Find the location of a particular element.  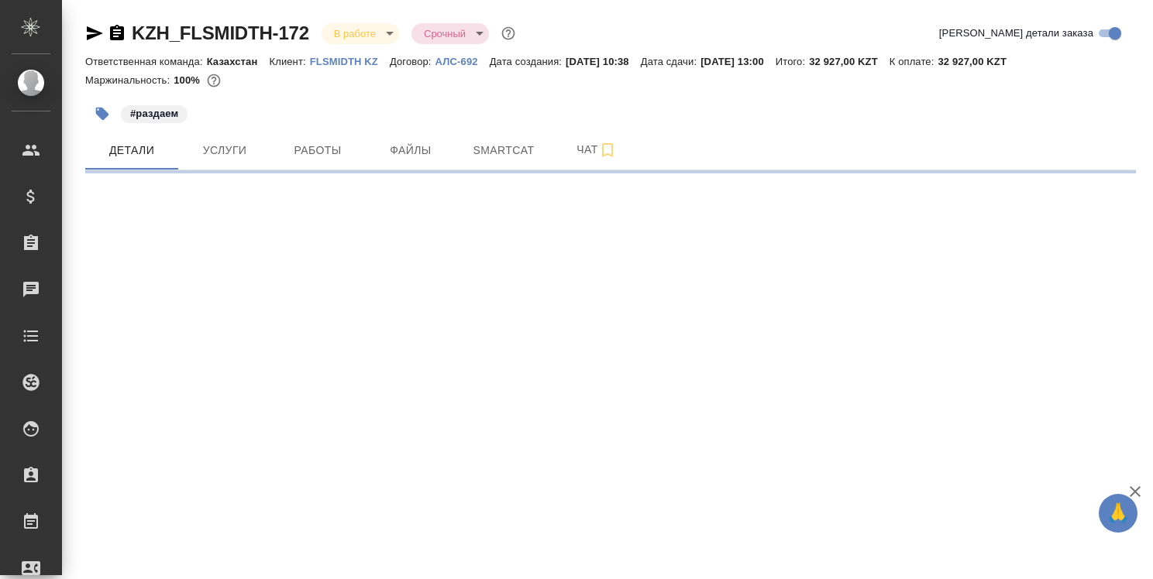

p: #раздаем is located at coordinates (154, 114).